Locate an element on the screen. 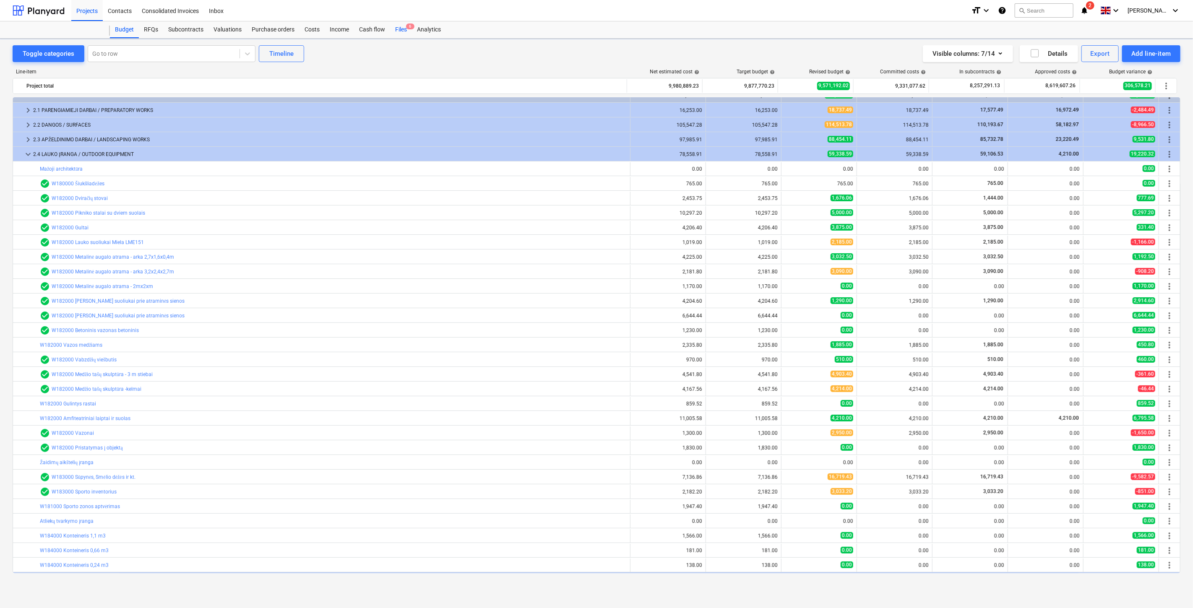 The width and height of the screenshot is (1193, 608). span: keyboard_arrow_right is located at coordinates (28, 110).